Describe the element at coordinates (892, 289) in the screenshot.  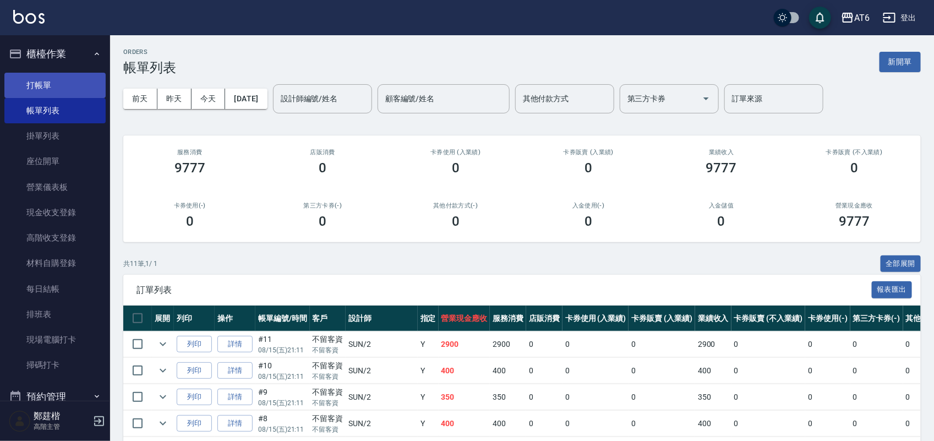
I see `a: 報表匯出` at that location.